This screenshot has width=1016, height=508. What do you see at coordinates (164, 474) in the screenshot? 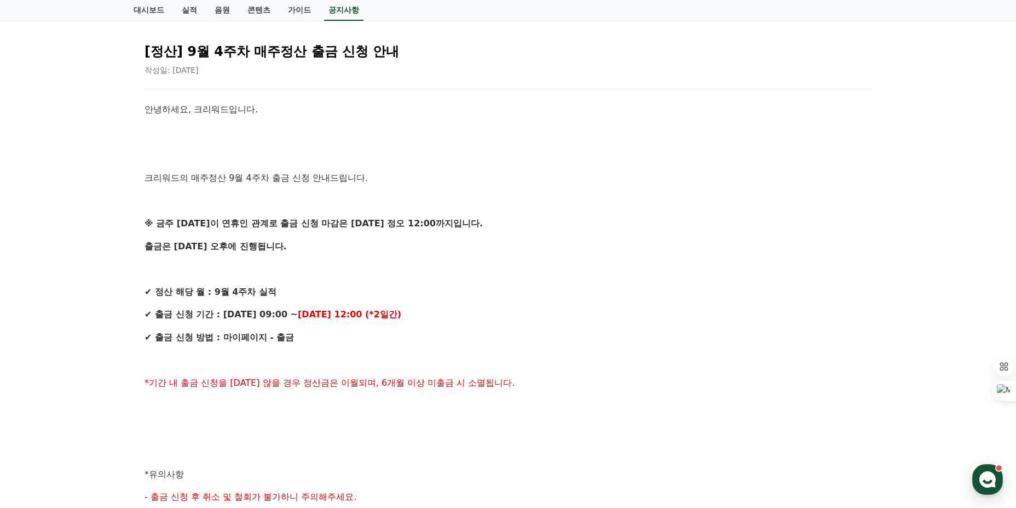
I see `span: *유의사항` at bounding box center [164, 474].